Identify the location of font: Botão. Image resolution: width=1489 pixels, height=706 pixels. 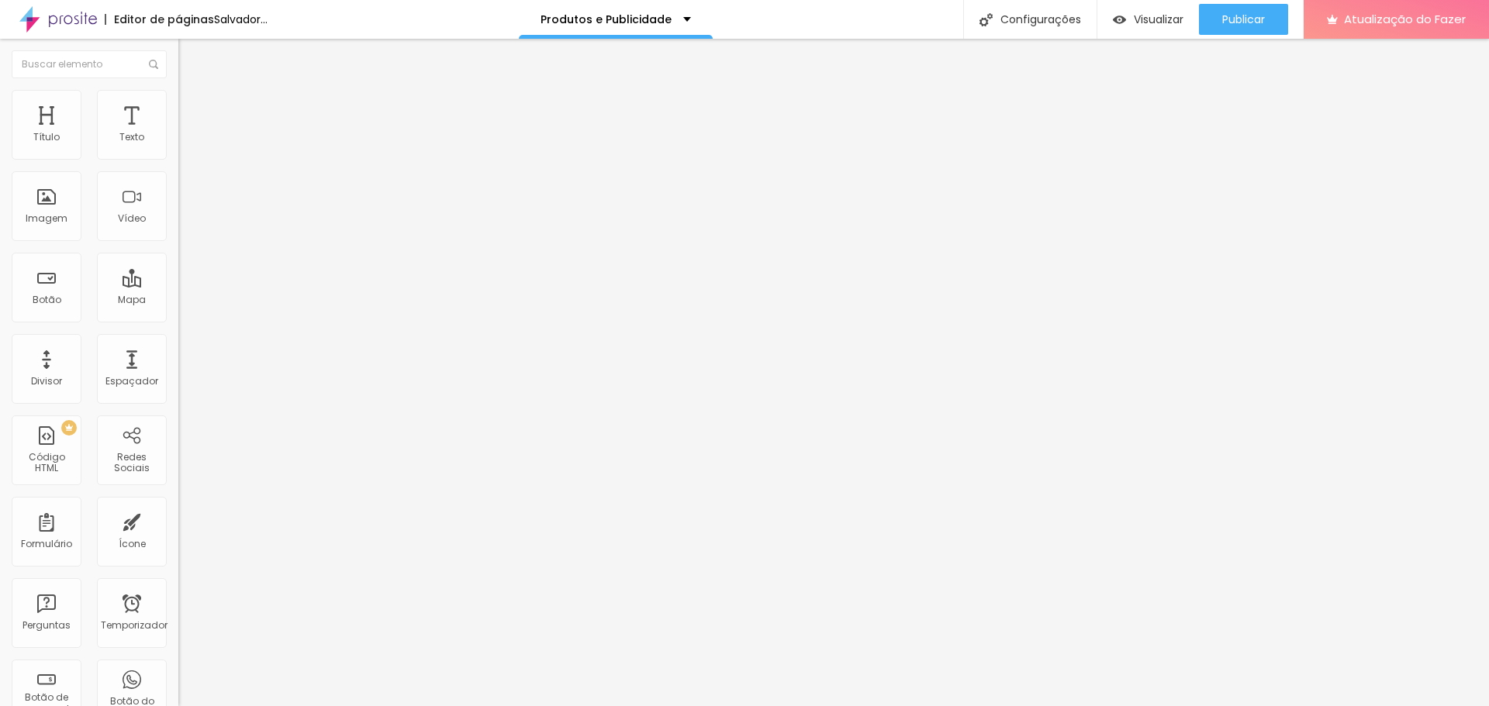
(47, 299).